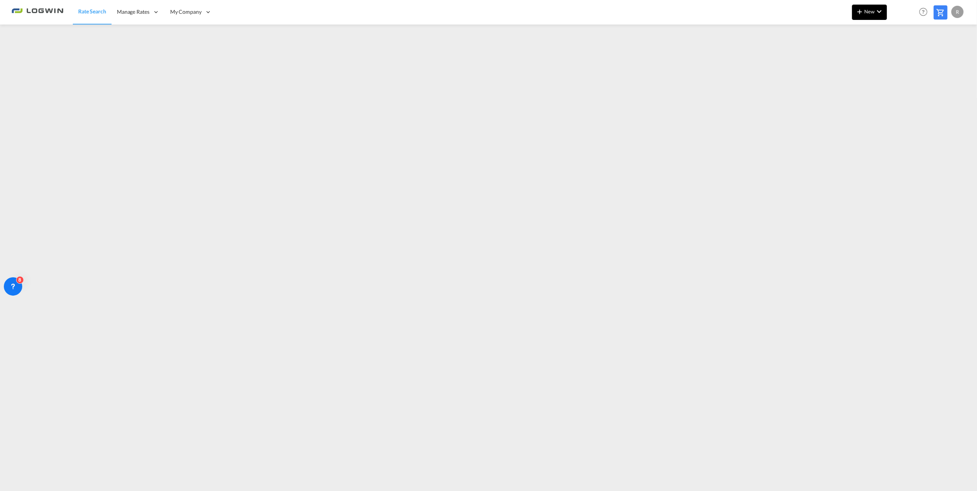  Describe the element at coordinates (869, 11) in the screenshot. I see `span: New` at that location.